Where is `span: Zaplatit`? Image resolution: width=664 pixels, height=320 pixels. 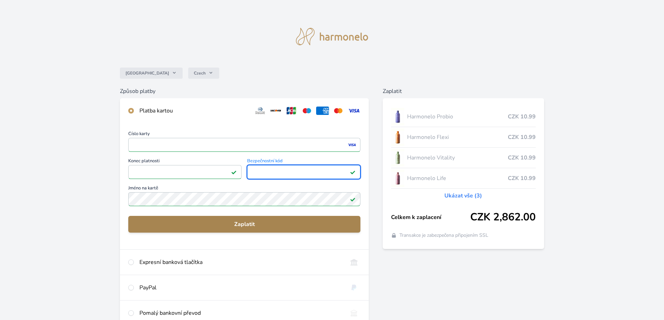
span: Zaplatit is located at coordinates (244, 225).